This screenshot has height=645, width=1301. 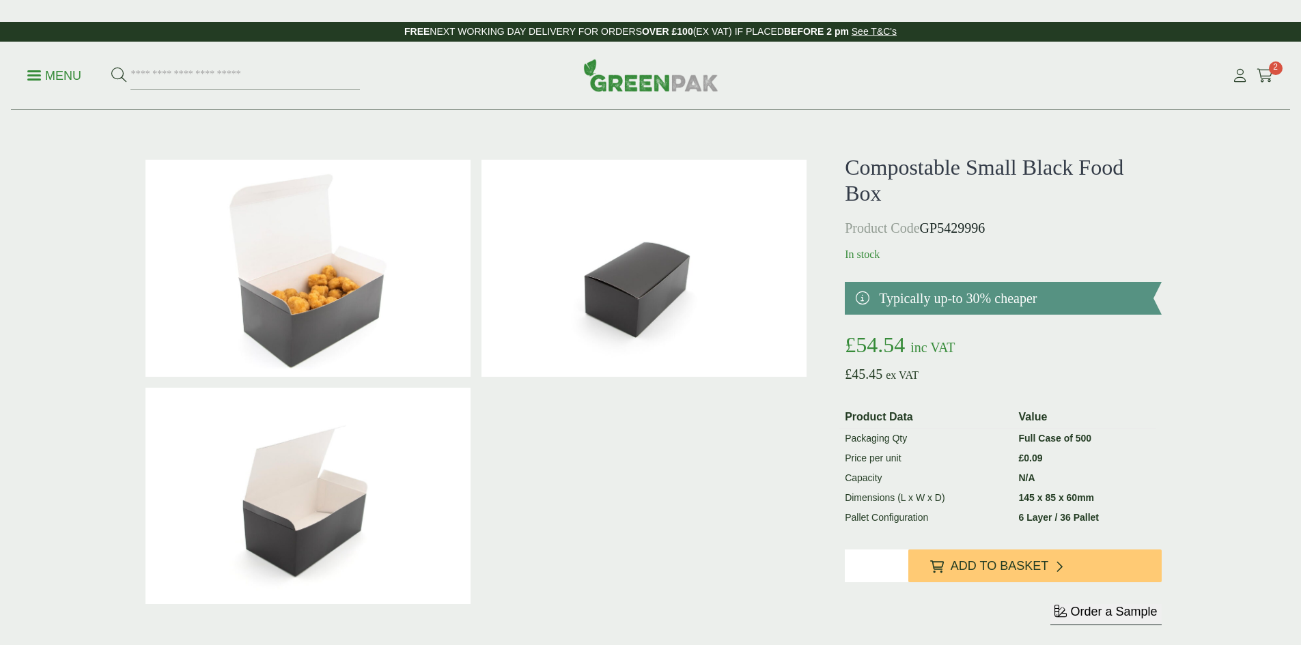 What do you see at coordinates (1003, 228) in the screenshot?
I see `p: GP5429996` at bounding box center [1003, 228].